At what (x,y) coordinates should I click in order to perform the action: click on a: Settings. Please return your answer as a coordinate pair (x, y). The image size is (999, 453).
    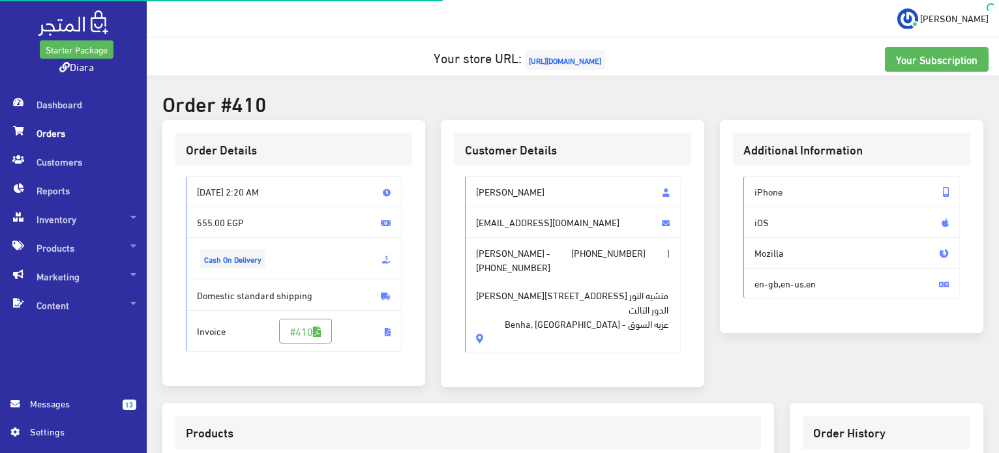
    Looking at the image, I should click on (73, 435).